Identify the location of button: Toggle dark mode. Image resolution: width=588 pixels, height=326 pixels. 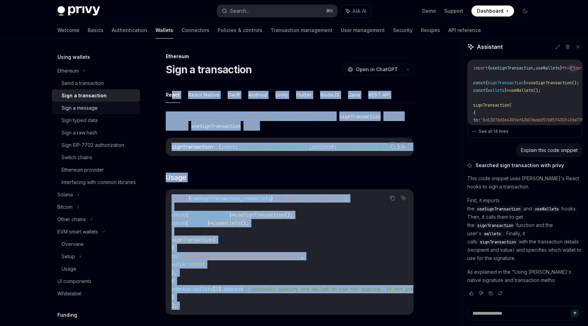
(525, 11).